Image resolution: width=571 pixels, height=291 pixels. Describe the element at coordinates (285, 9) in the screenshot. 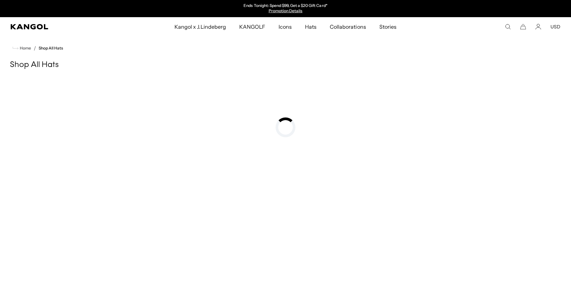

I see `div: Announcement` at that location.